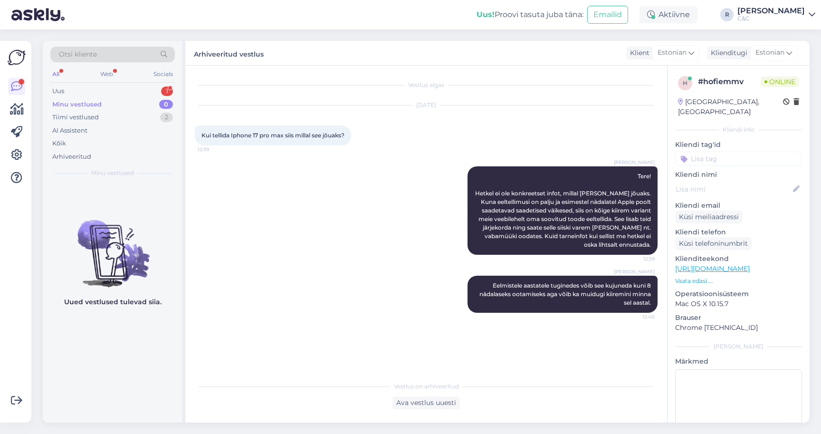  Describe the element at coordinates (709, 217) in the screenshot. I see `div: Küsi meiliaadressi` at that location.